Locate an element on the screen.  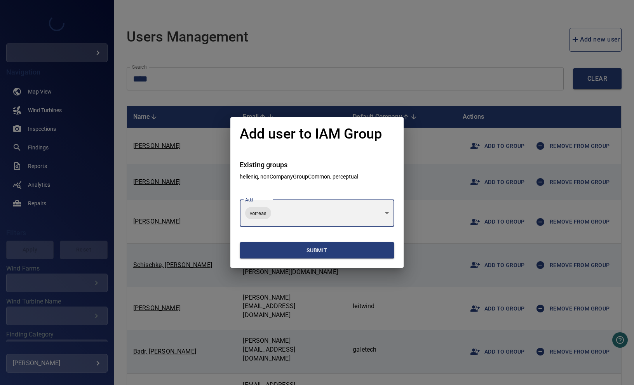
h4: Existing groups is located at coordinates (317, 165).